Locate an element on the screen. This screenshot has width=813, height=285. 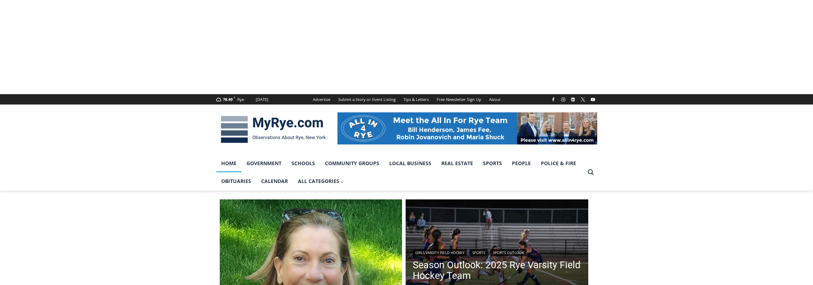
span: All Categories is located at coordinates (321, 181).